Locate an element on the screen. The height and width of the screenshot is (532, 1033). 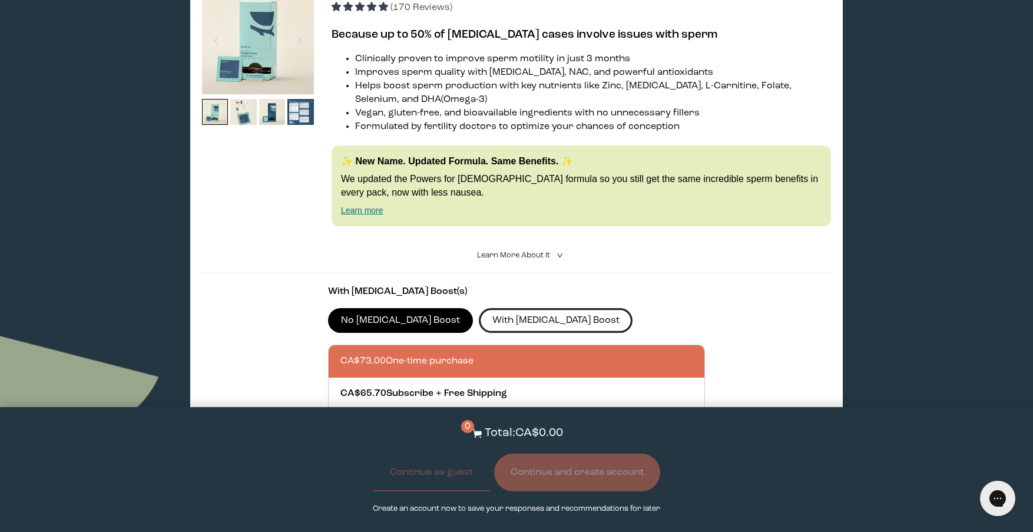
summary: Learn More About it < is located at coordinates (516, 255).